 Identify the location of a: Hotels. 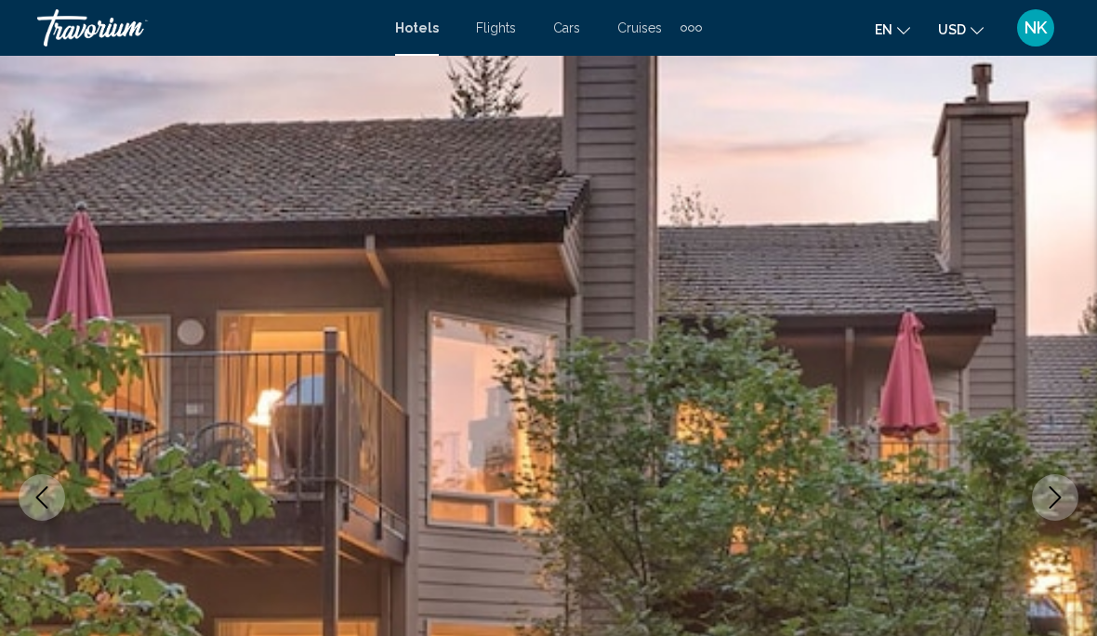
(417, 28).